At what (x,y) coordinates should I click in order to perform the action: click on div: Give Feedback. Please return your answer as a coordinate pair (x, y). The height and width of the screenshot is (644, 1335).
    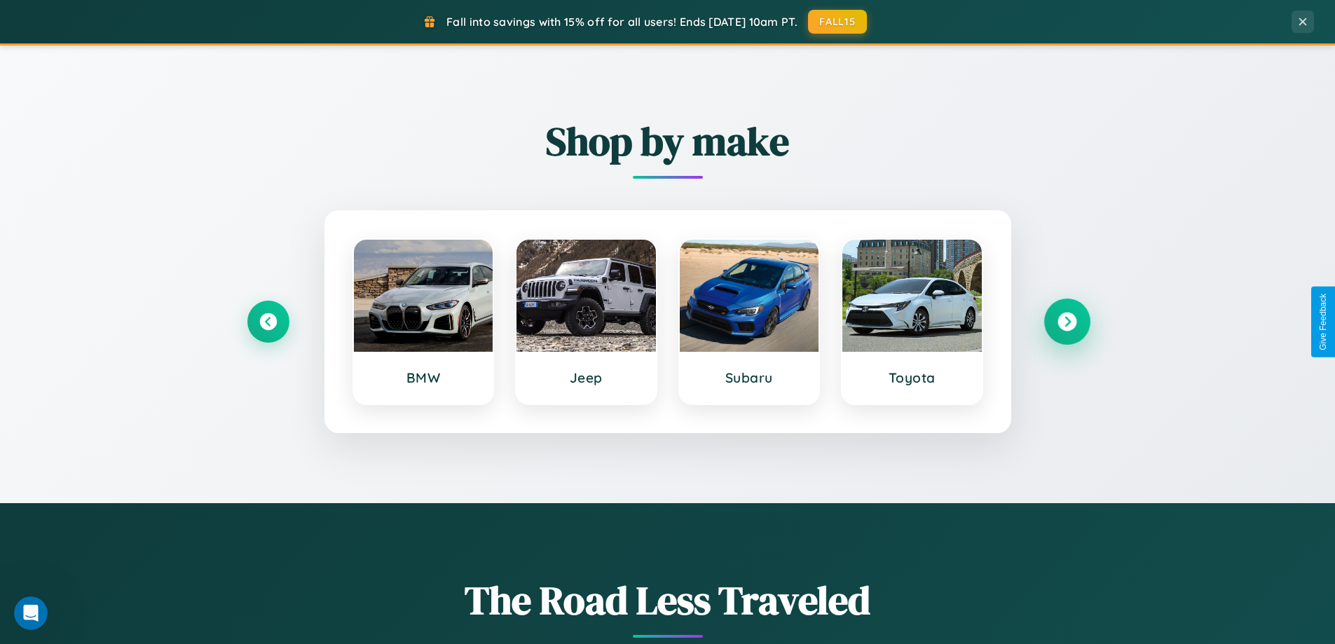
    Looking at the image, I should click on (1323, 322).